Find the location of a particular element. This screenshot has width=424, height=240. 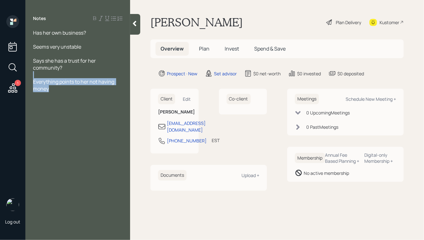

div: 0 Past Meeting s is located at coordinates (322, 127).